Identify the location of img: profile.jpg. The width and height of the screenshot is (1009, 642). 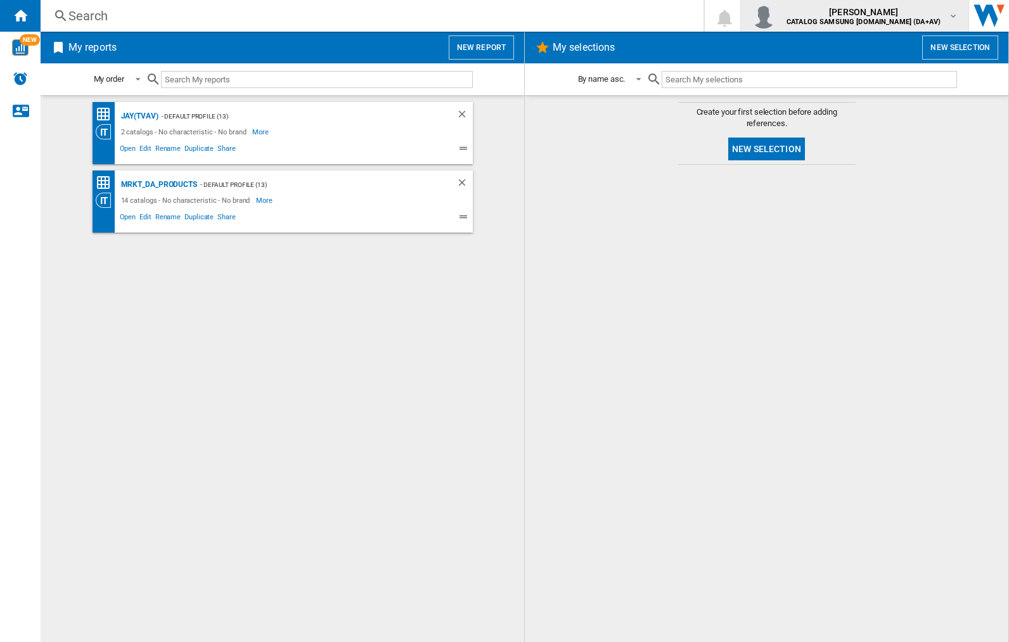
(764, 16).